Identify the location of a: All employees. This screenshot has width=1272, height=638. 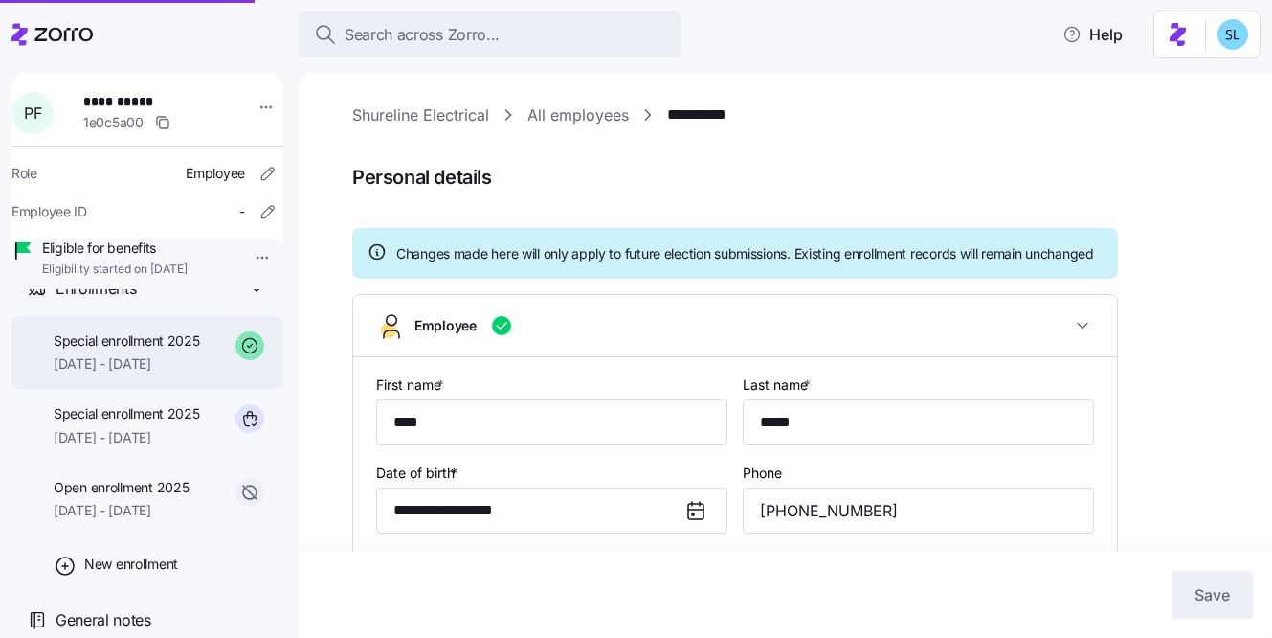
(578, 115).